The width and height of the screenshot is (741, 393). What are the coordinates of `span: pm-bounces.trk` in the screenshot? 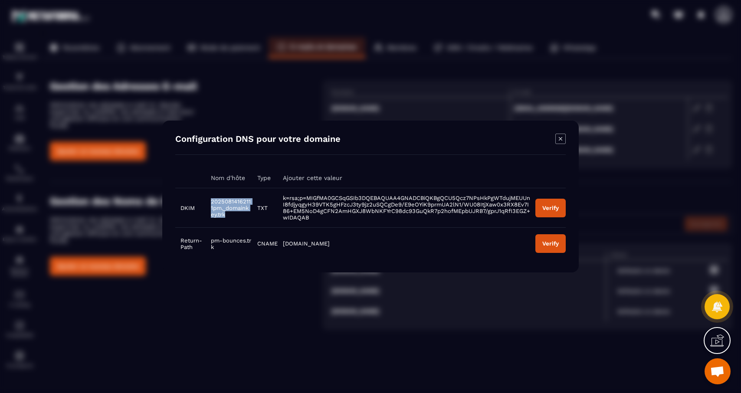 It's located at (231, 244).